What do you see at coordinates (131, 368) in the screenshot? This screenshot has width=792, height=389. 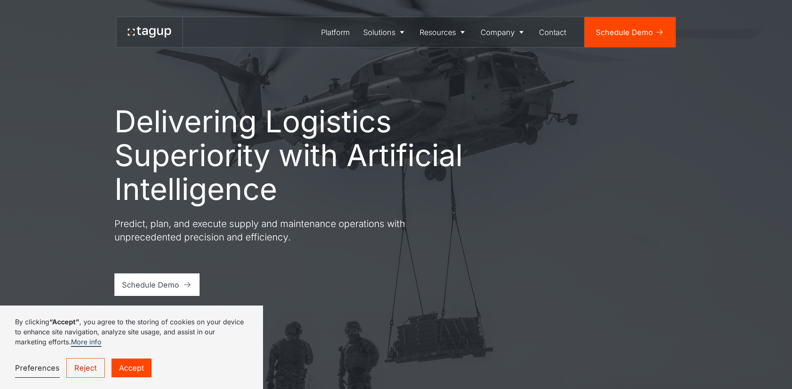 I see `a: Accept` at bounding box center [131, 368].